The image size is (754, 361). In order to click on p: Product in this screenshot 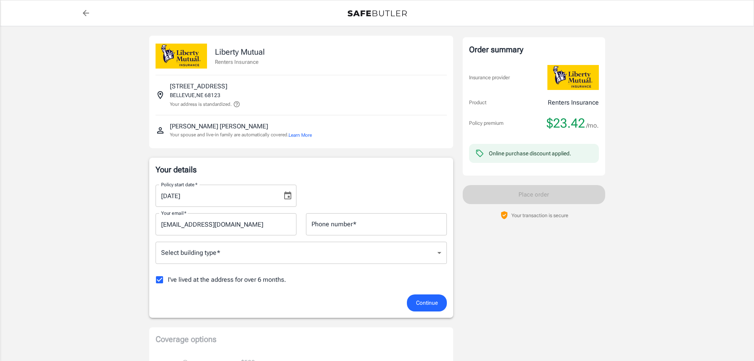, I will do `click(478, 103)`.